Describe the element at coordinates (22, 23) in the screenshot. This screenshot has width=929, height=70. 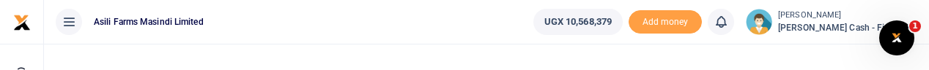
I see `img: logo-small` at that location.